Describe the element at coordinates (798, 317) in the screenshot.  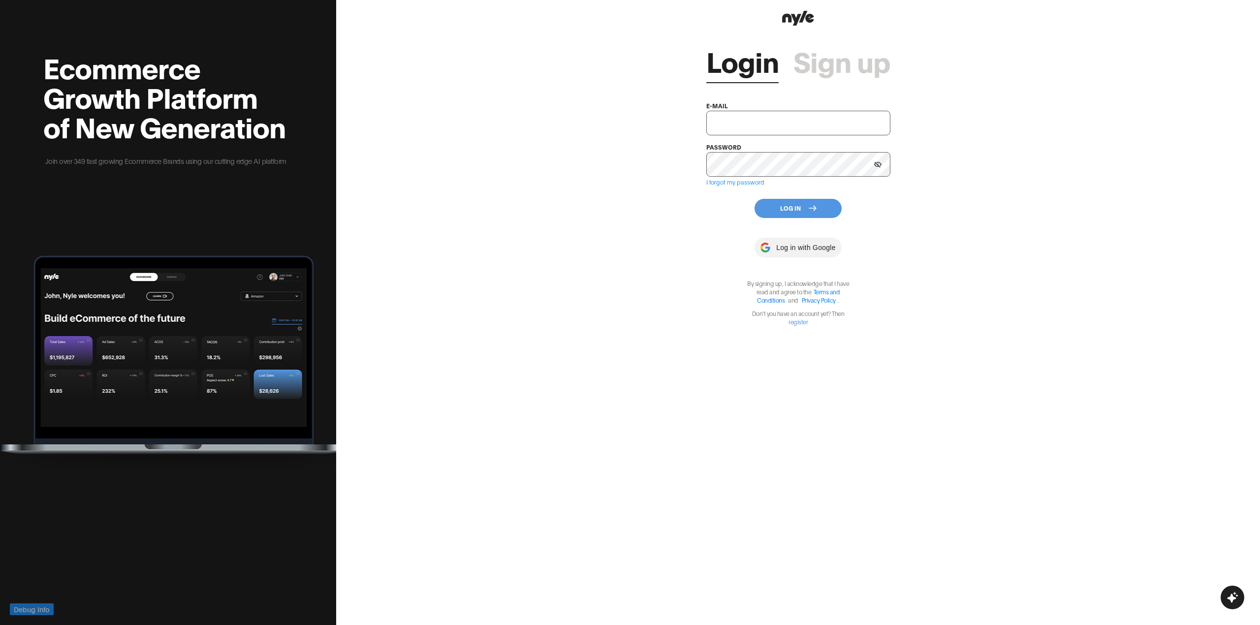
I see `p: Don't you have an account yet? Then` at that location.